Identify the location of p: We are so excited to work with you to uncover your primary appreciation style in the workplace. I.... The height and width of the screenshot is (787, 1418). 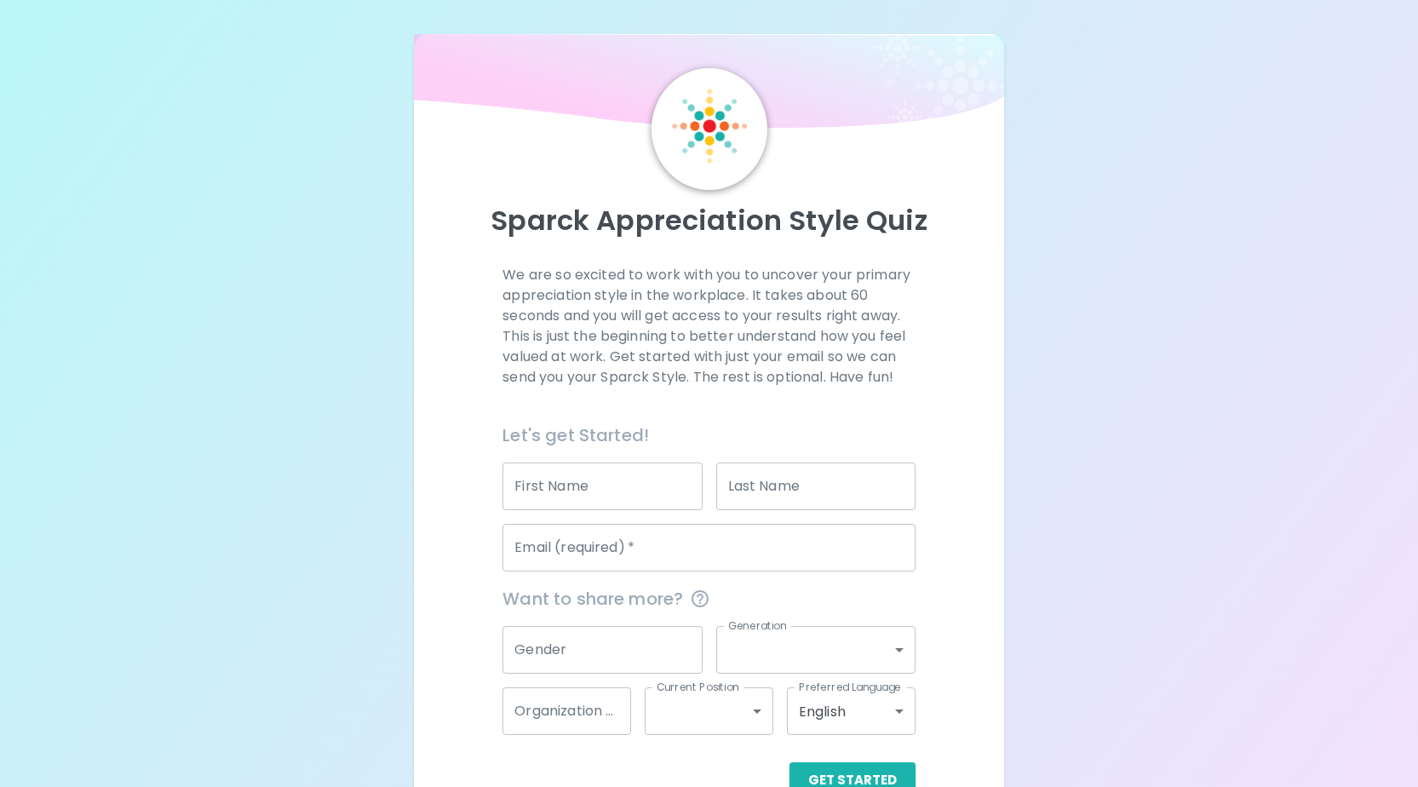
(708, 326).